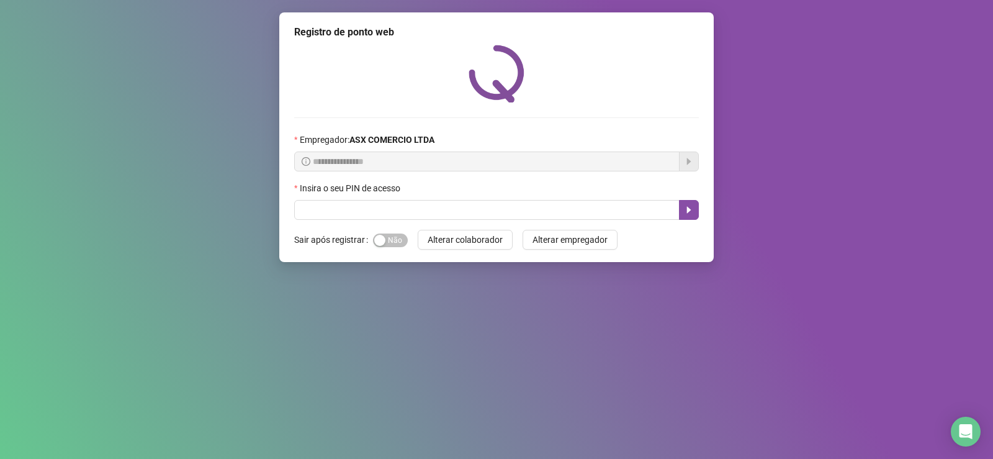 This screenshot has width=993, height=459. I want to click on div: Open Intercom Messenger, so click(966, 432).